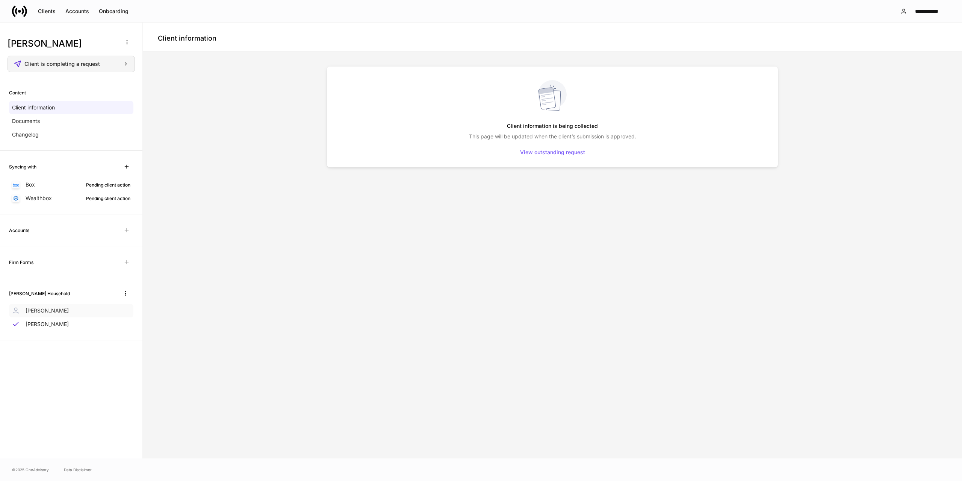  What do you see at coordinates (26, 121) in the screenshot?
I see `p: Documents` at bounding box center [26, 121].